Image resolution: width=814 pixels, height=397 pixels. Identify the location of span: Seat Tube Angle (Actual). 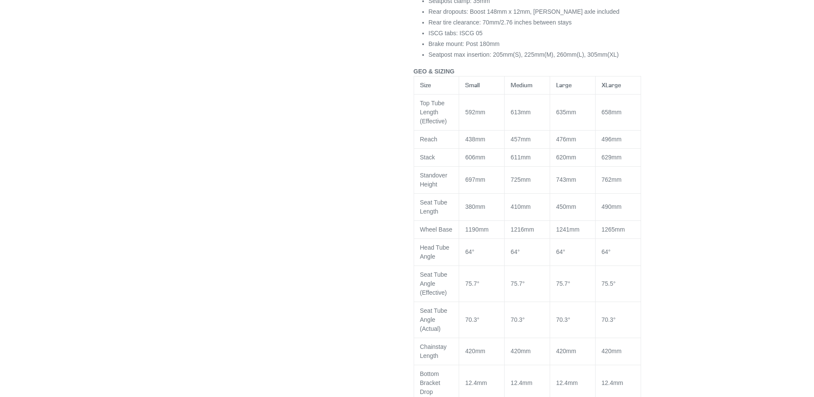
(434, 319).